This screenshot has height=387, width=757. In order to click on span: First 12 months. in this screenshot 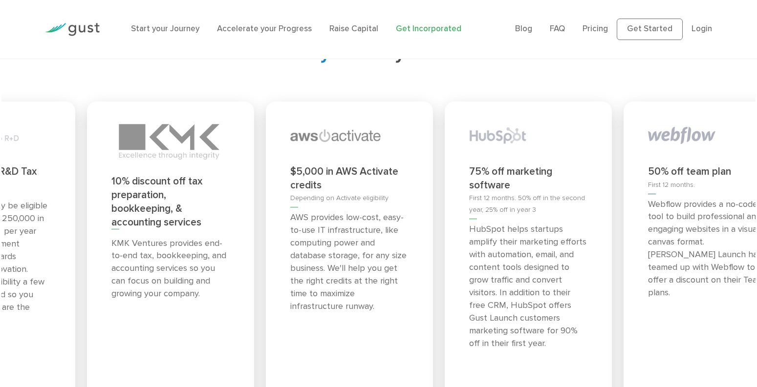, I will do `click(671, 188)`.